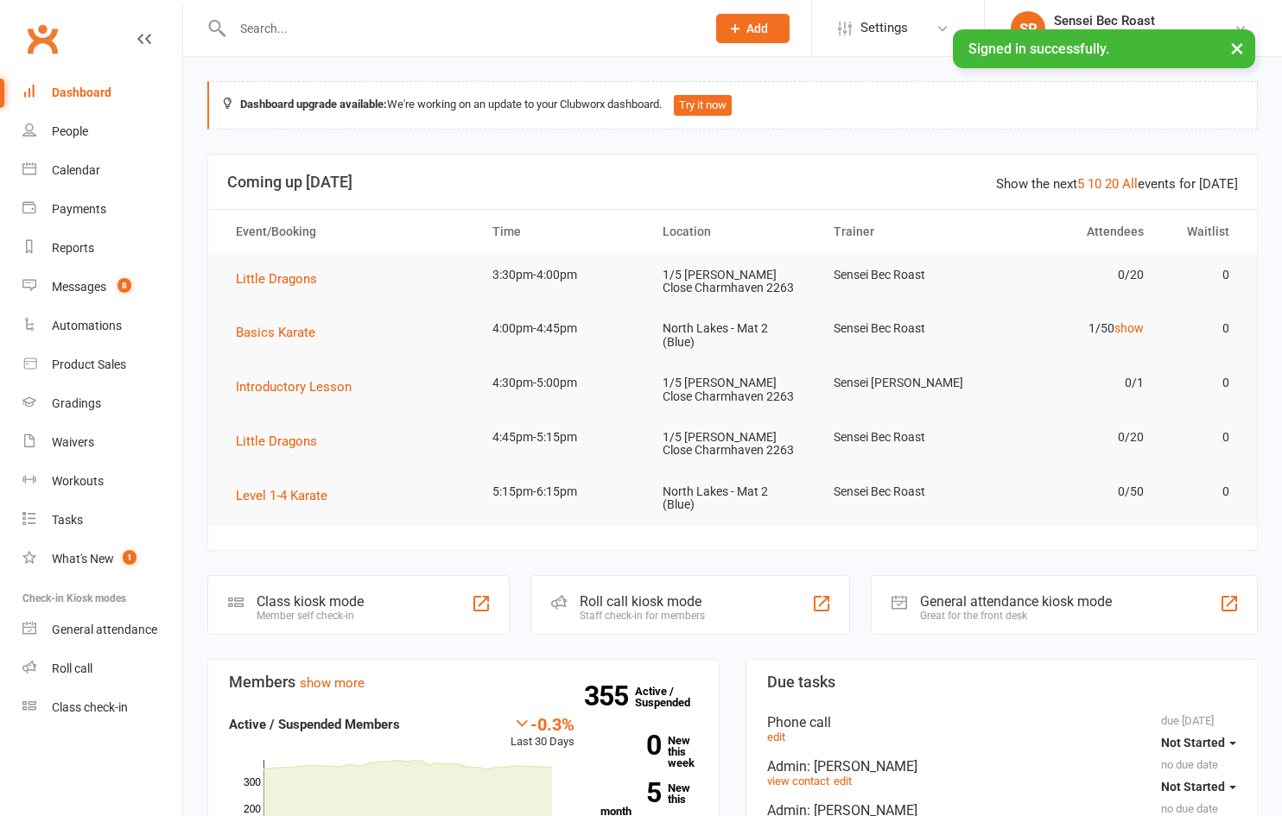 The width and height of the screenshot is (1282, 816). What do you see at coordinates (1198, 787) in the screenshot?
I see `button: Not Started` at bounding box center [1198, 787].